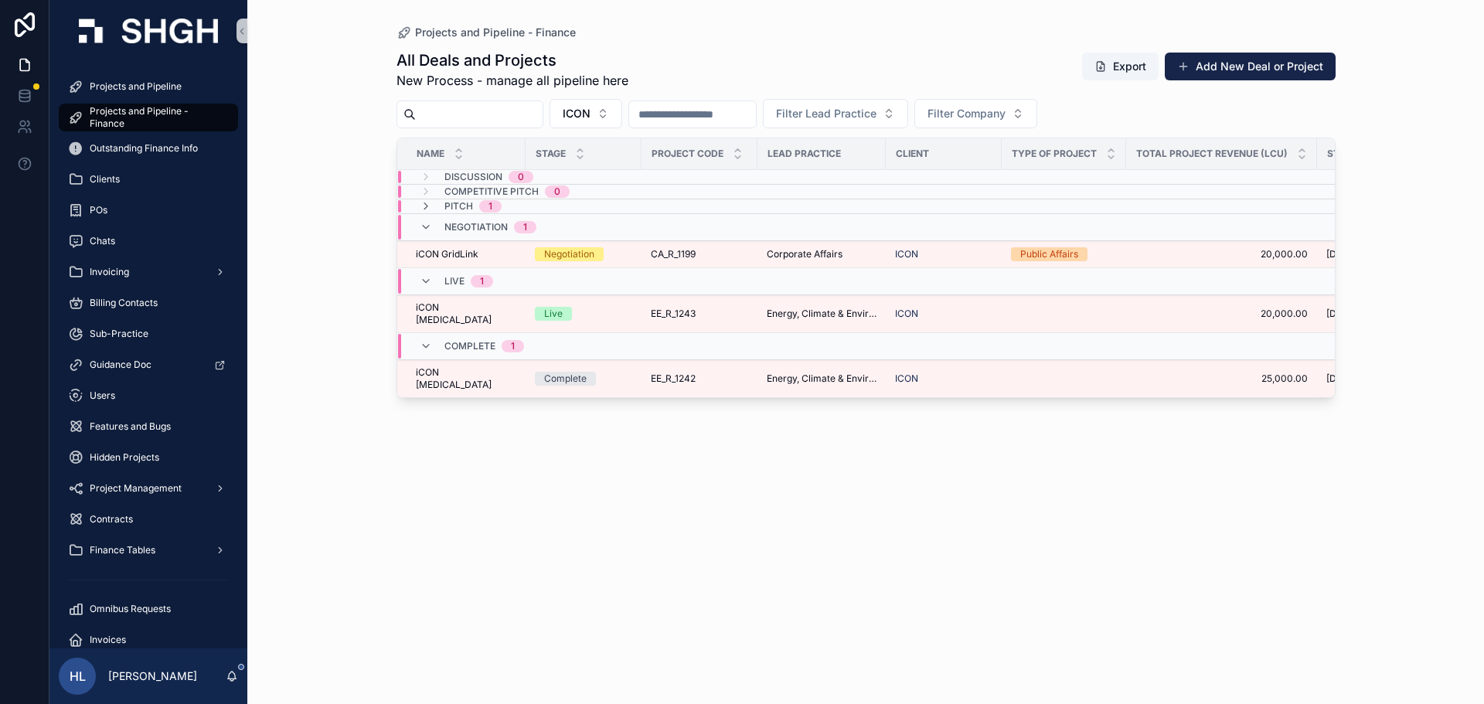  Describe the element at coordinates (584, 254) in the screenshot. I see `a: Negotiation` at that location.